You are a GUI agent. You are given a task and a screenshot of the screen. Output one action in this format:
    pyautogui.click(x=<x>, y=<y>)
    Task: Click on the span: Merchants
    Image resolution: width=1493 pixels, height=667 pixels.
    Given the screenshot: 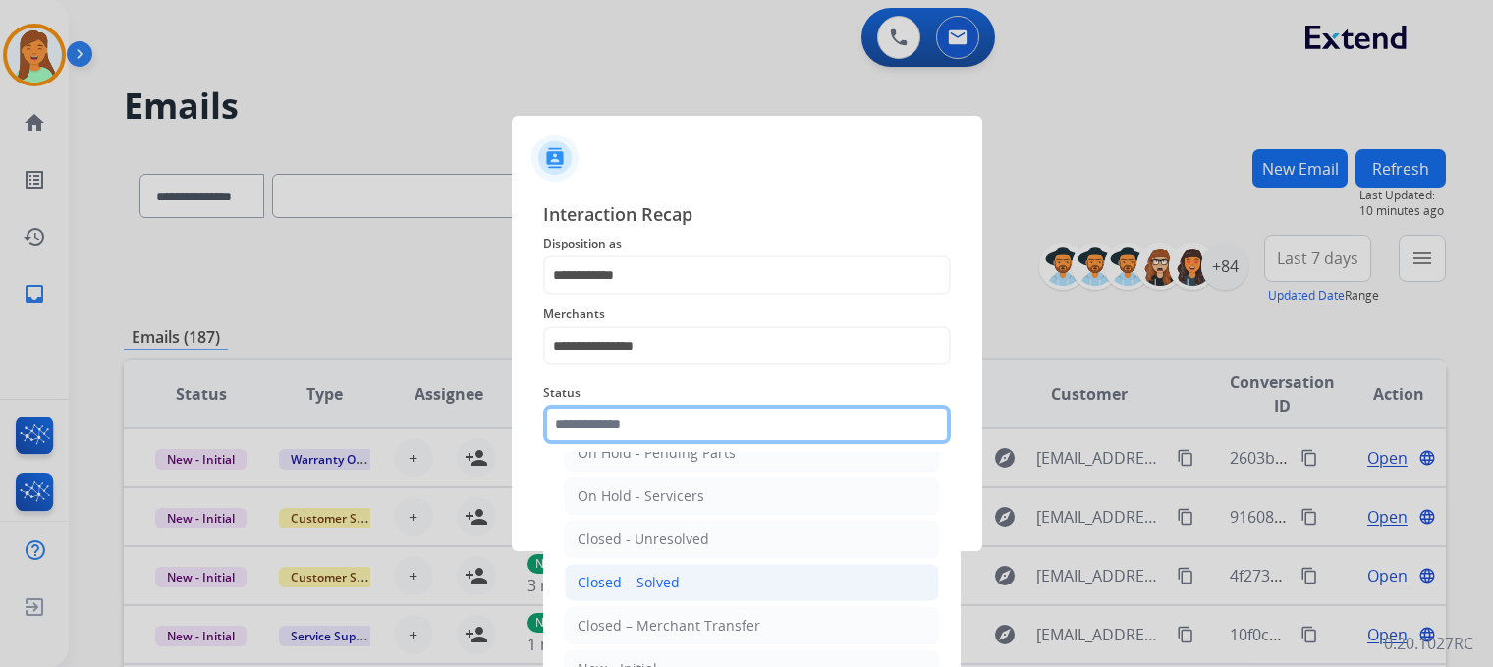 What is the action you would take?
    pyautogui.click(x=746, y=314)
    